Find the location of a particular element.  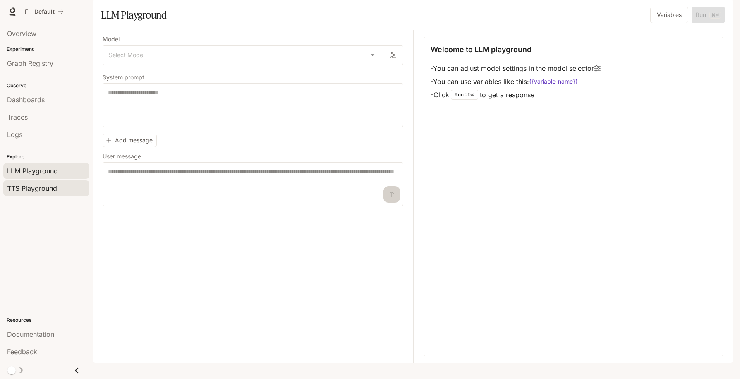

p: Welcome to LLM playground is located at coordinates (481, 49).